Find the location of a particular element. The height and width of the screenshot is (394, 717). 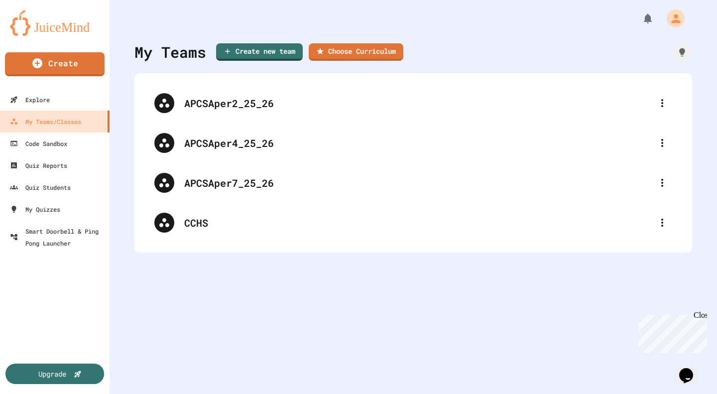

div: Quiz Students is located at coordinates (40, 187).